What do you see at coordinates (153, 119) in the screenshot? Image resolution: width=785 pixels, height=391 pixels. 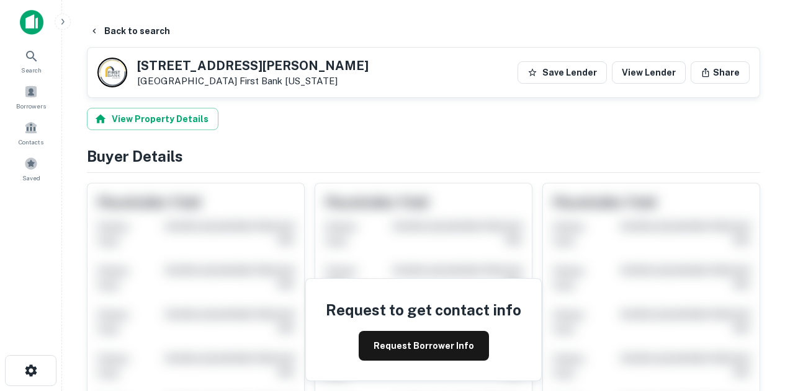 I see `button: View Property Details` at bounding box center [153, 119].